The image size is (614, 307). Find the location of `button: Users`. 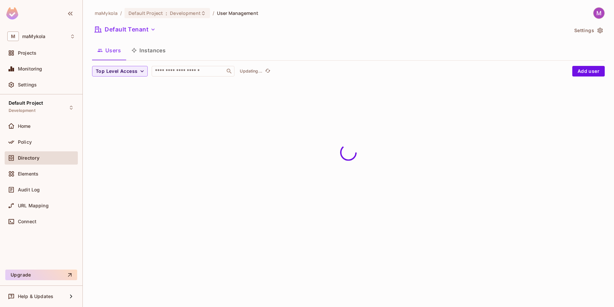

button: Users is located at coordinates (109, 50).